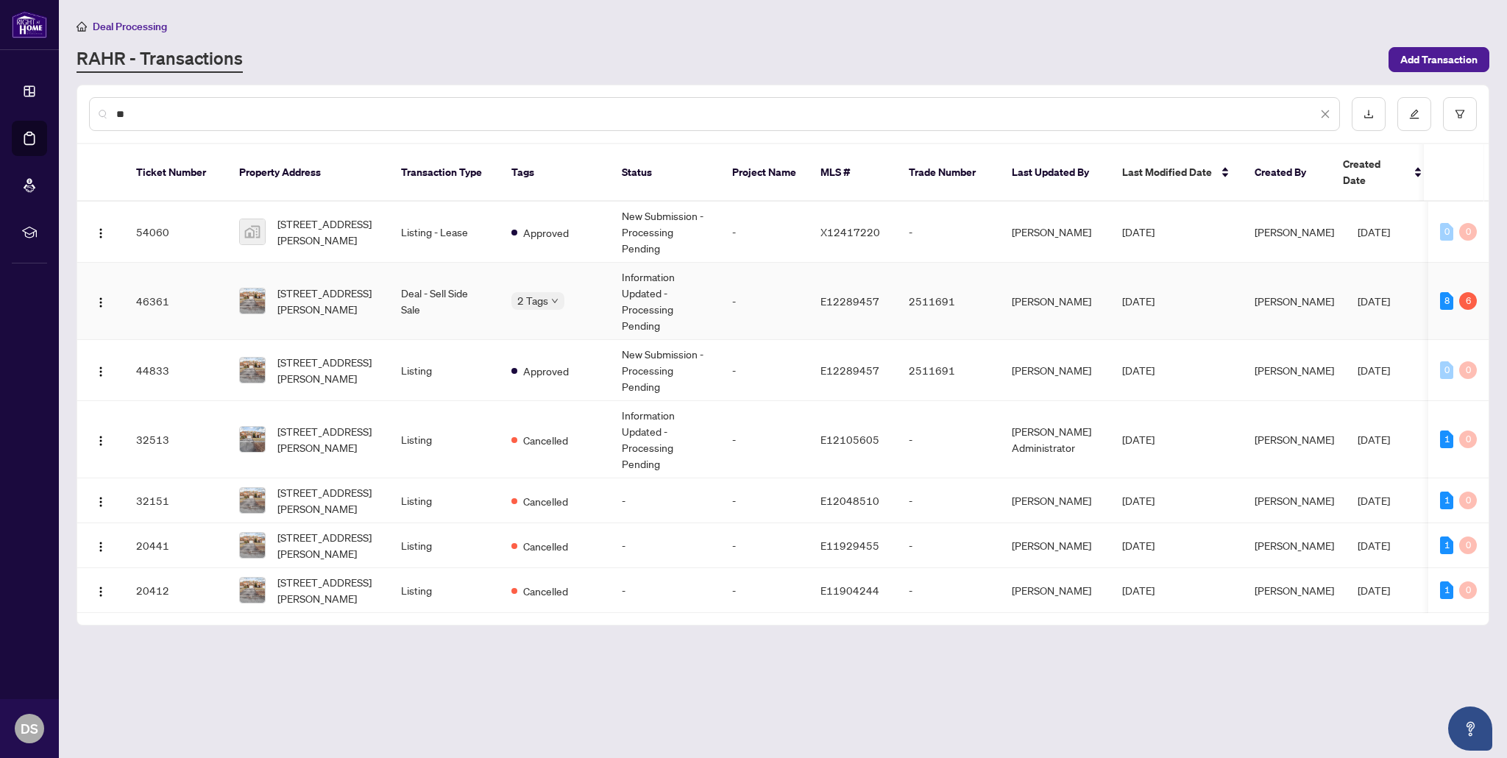 Image resolution: width=1507 pixels, height=758 pixels. I want to click on span: E12289457, so click(850, 370).